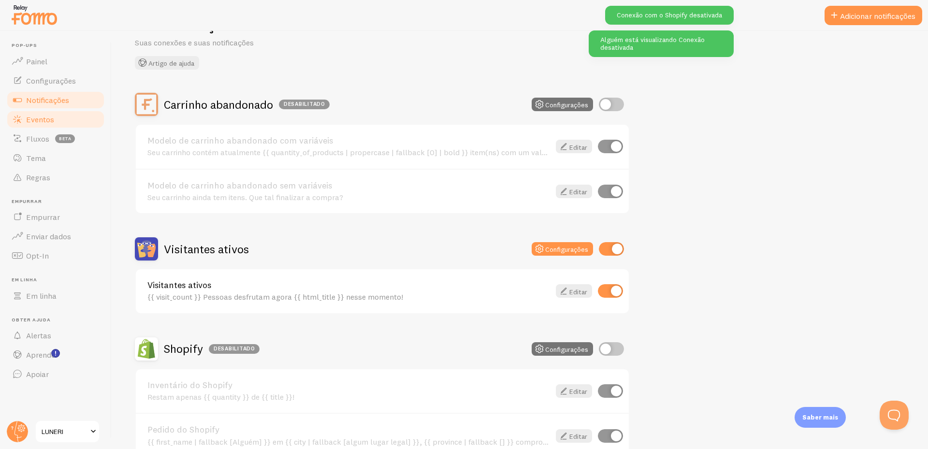 This screenshot has width=928, height=449. Describe the element at coordinates (820, 417) in the screenshot. I see `font: Saber mais` at that location.